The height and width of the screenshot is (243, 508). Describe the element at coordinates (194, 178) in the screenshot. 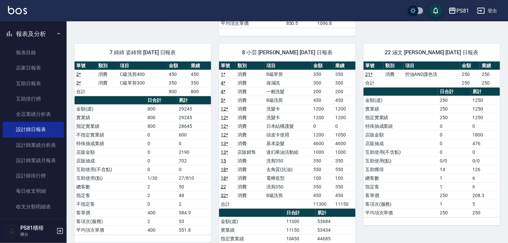

I see `td: 27/810` at that location.